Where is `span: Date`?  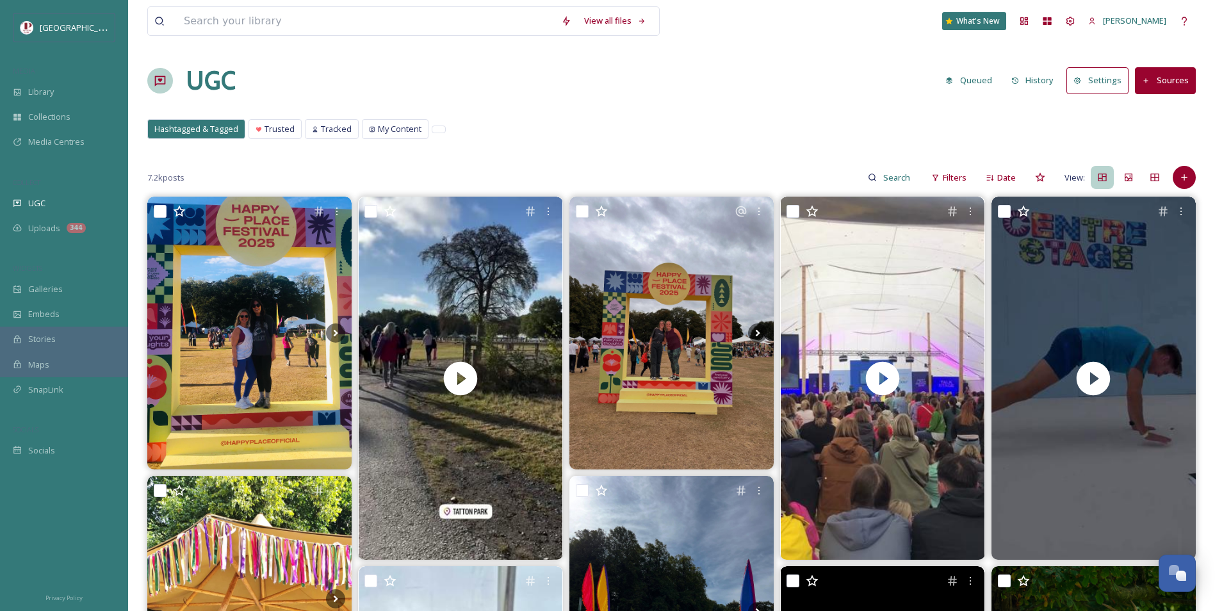 span: Date is located at coordinates (1006, 177).